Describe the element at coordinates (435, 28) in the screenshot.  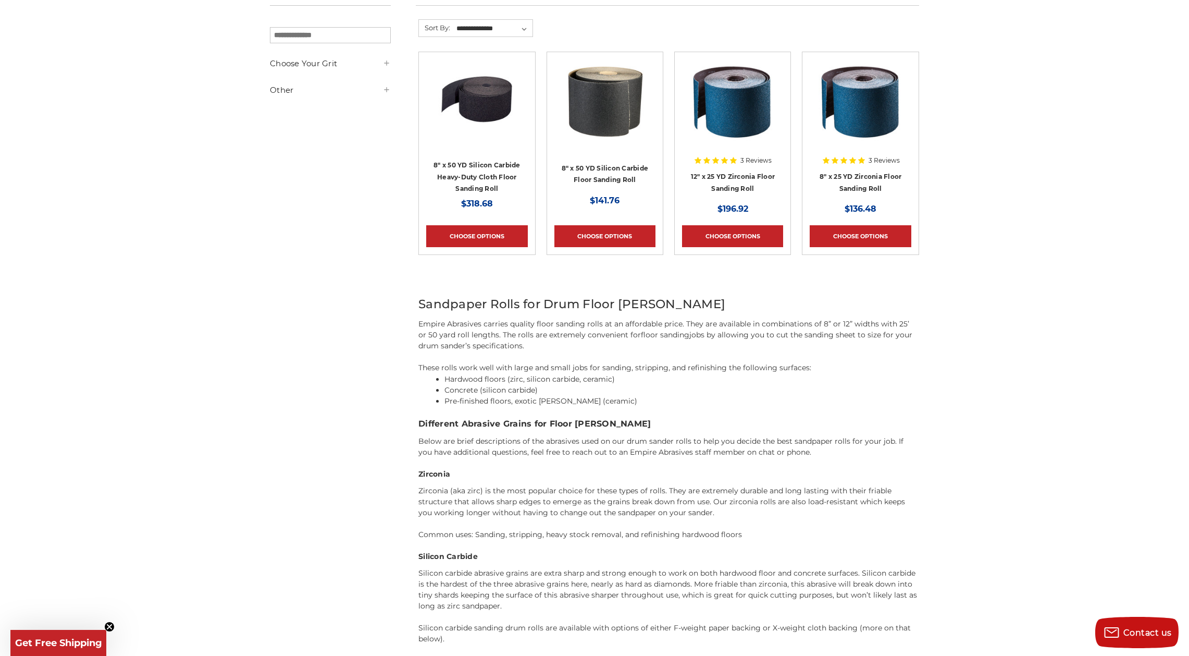
I see `label: Sort By:` at that location.